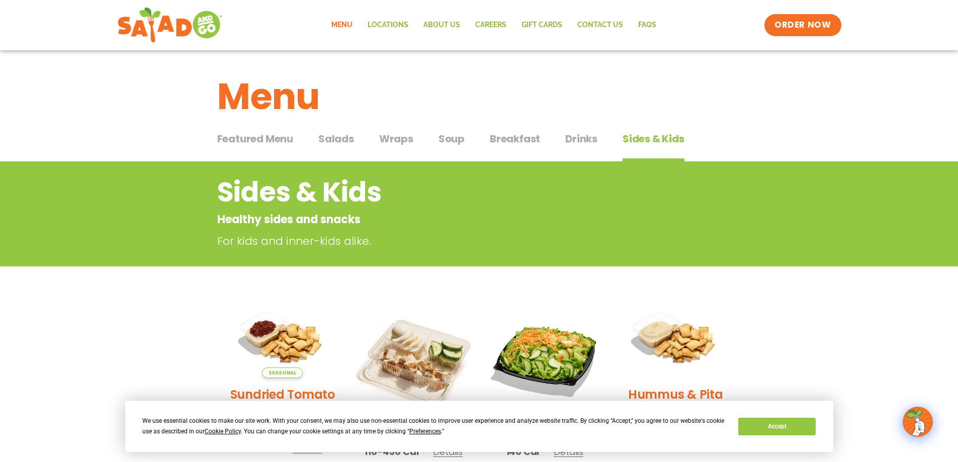  I want to click on a: Menu, so click(342, 25).